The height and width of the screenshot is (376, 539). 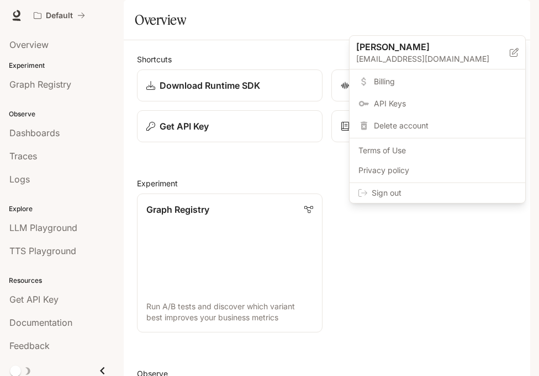 What do you see at coordinates (437, 151) in the screenshot?
I see `span: Terms of Use` at bounding box center [437, 151].